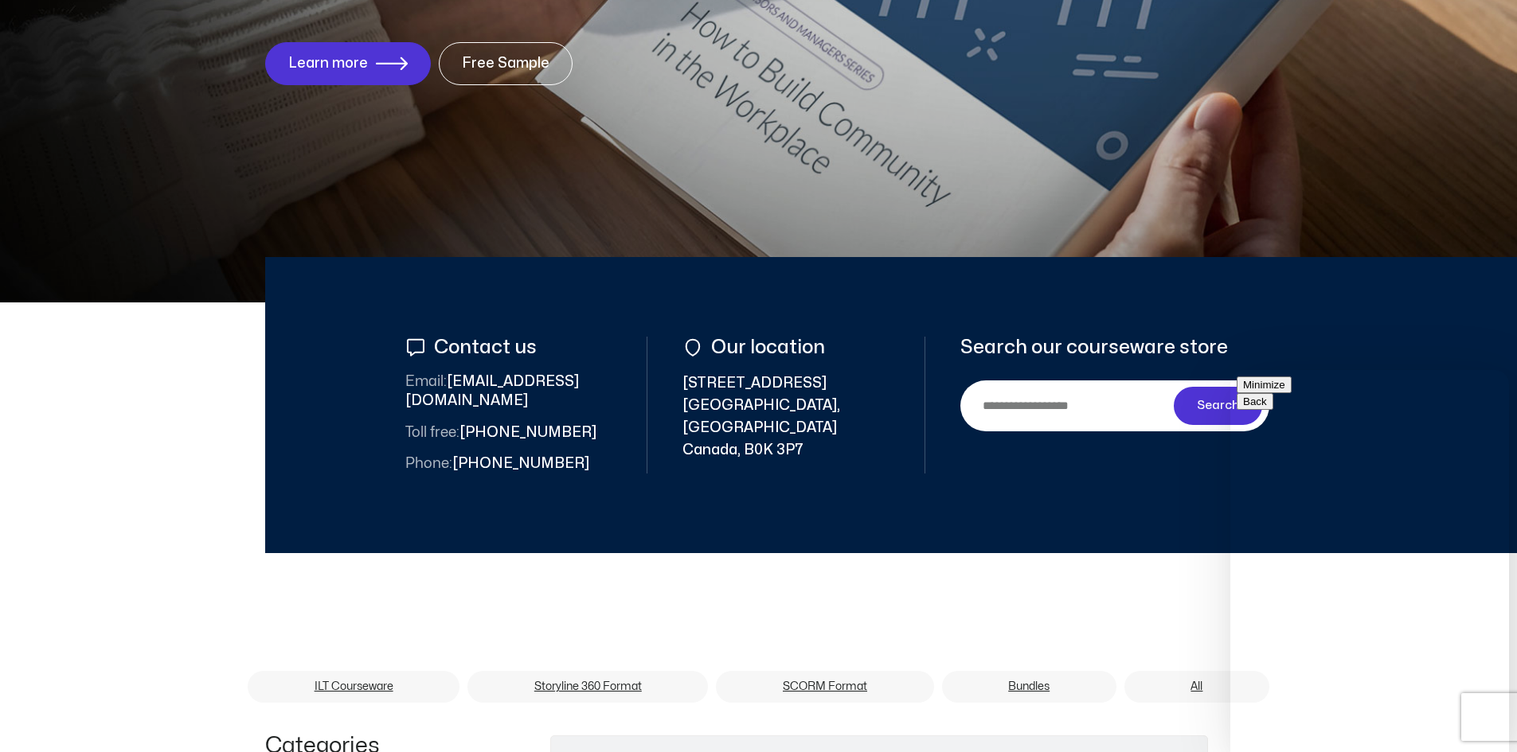 The width and height of the screenshot is (1517, 752). What do you see at coordinates (428, 463) in the screenshot?
I see `span: Phone:` at bounding box center [428, 463].